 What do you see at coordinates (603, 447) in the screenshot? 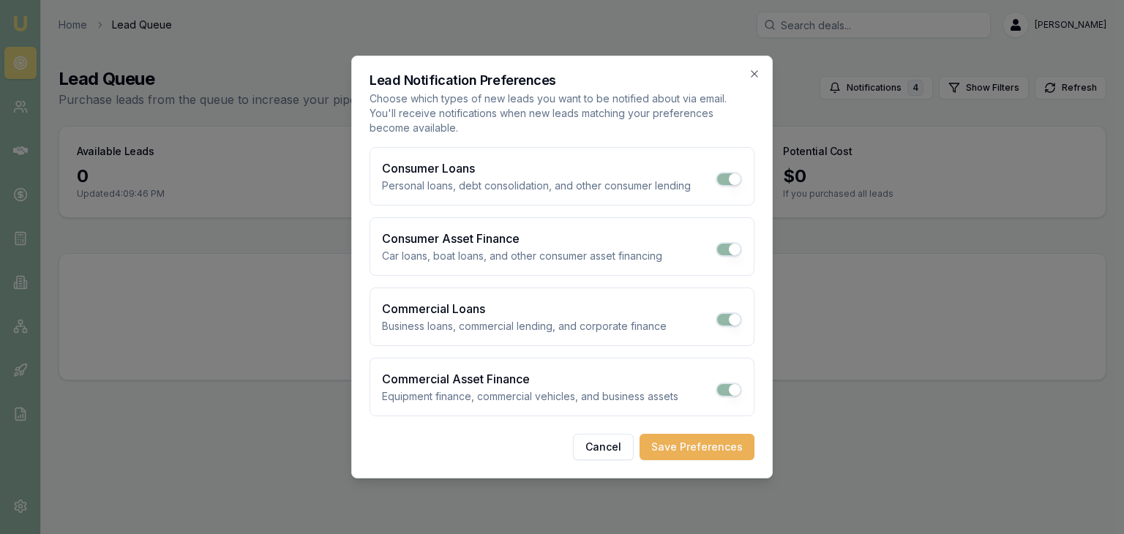
I see `button: Cancel` at bounding box center [603, 447].